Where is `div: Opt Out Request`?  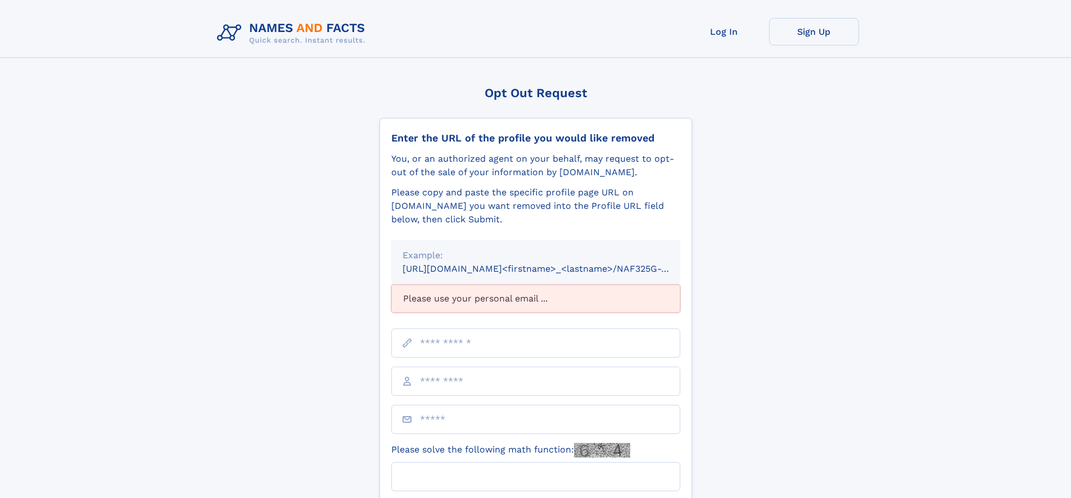 div: Opt Out Request is located at coordinates (536, 93).